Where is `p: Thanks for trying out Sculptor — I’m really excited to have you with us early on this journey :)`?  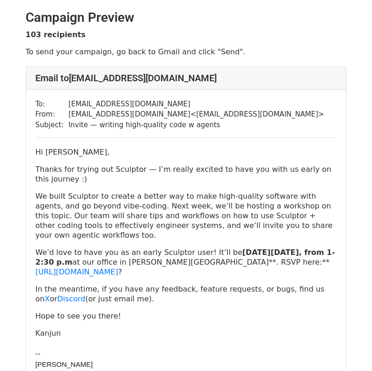
p: Thanks for trying out Sculptor — I’m really excited to have you with us early on this journey :) is located at coordinates (186, 174).